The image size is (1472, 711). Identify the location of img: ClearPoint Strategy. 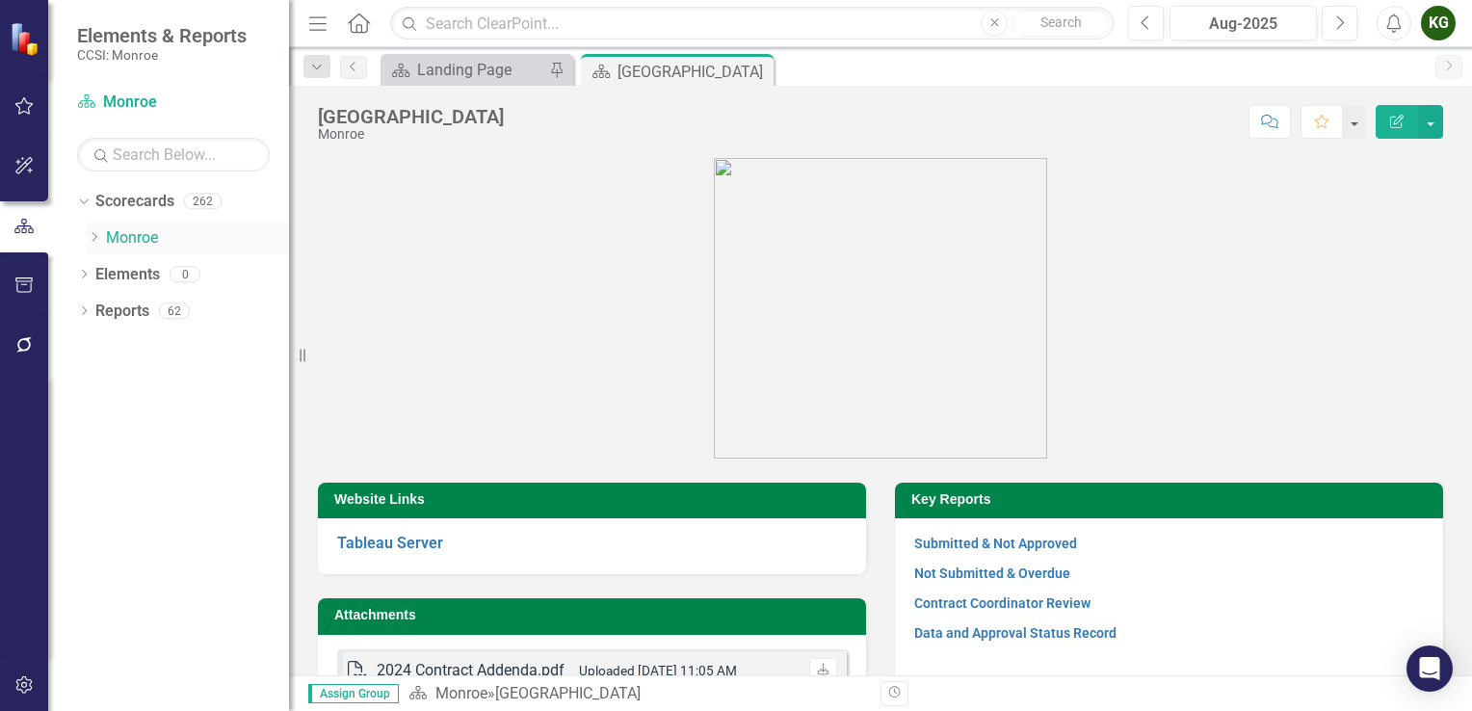
(26, 38).